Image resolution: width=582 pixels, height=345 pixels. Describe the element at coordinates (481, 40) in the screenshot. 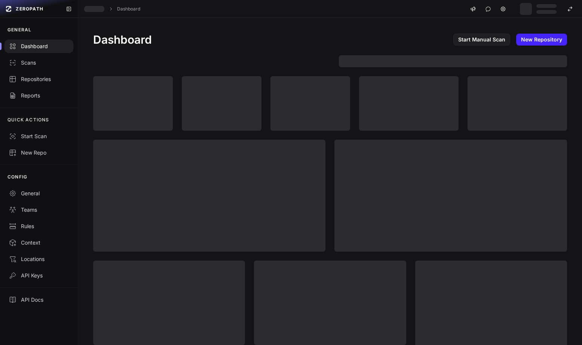

I see `button: Start Manual Scan` at that location.